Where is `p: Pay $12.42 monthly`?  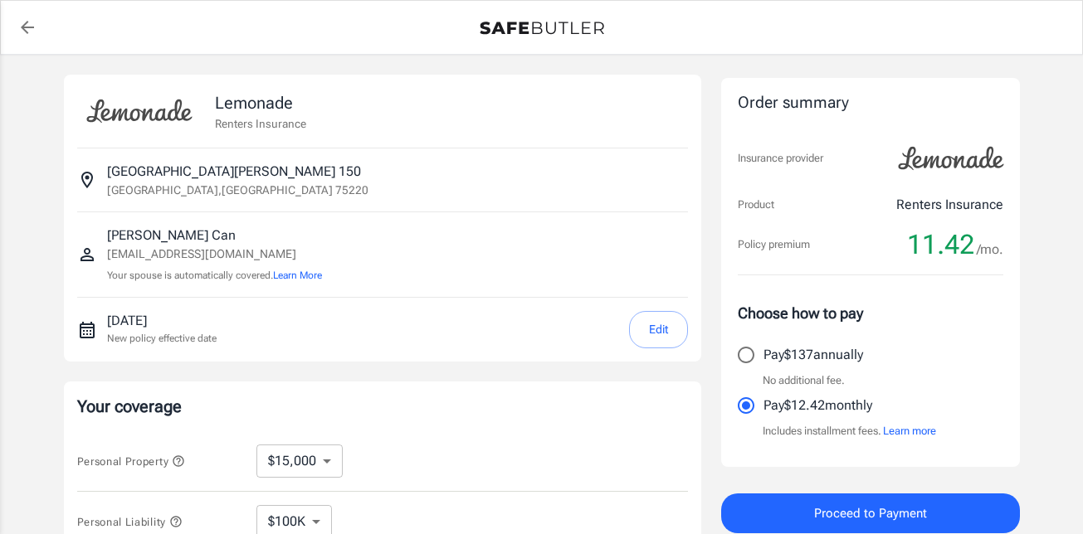
p: Pay $12.42 monthly is located at coordinates (817, 406).